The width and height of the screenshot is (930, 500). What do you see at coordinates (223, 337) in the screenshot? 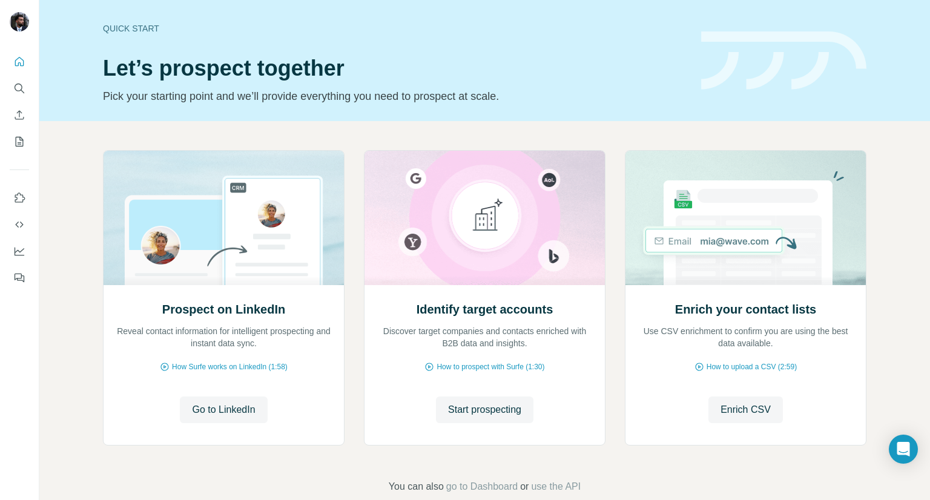
I see `p: Reveal contact information for intelligent prospecting and instant data sync.` at bounding box center [223, 337].